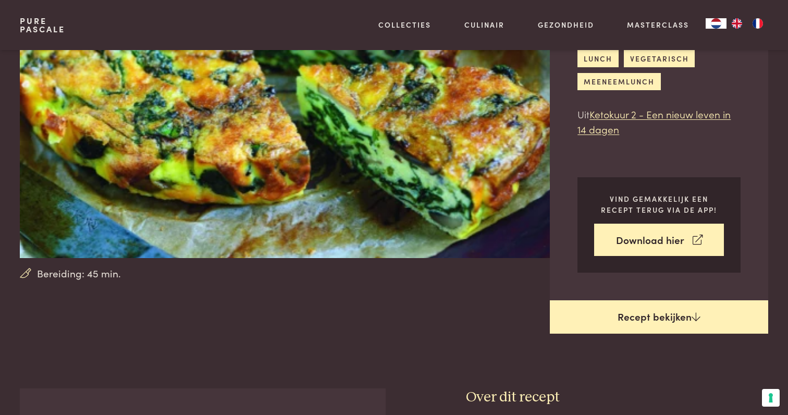  I want to click on aside: Language selected: Nederlands, so click(737, 23).